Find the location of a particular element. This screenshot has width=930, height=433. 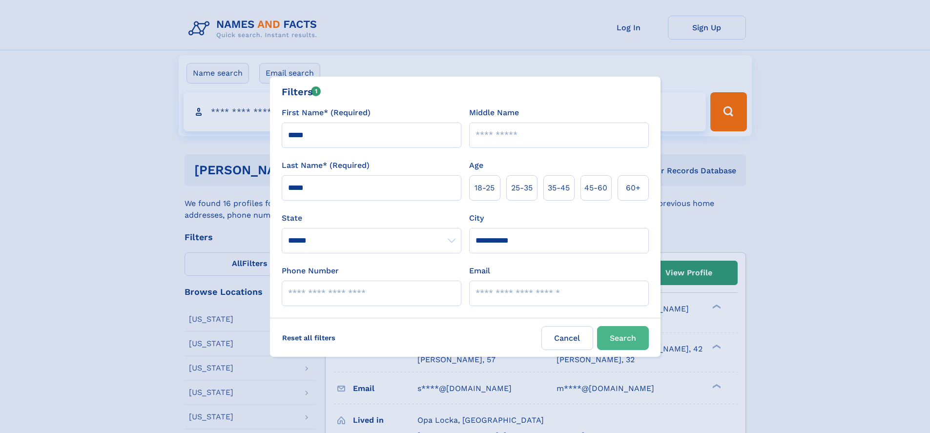

span: 35‑45 is located at coordinates (559, 188).